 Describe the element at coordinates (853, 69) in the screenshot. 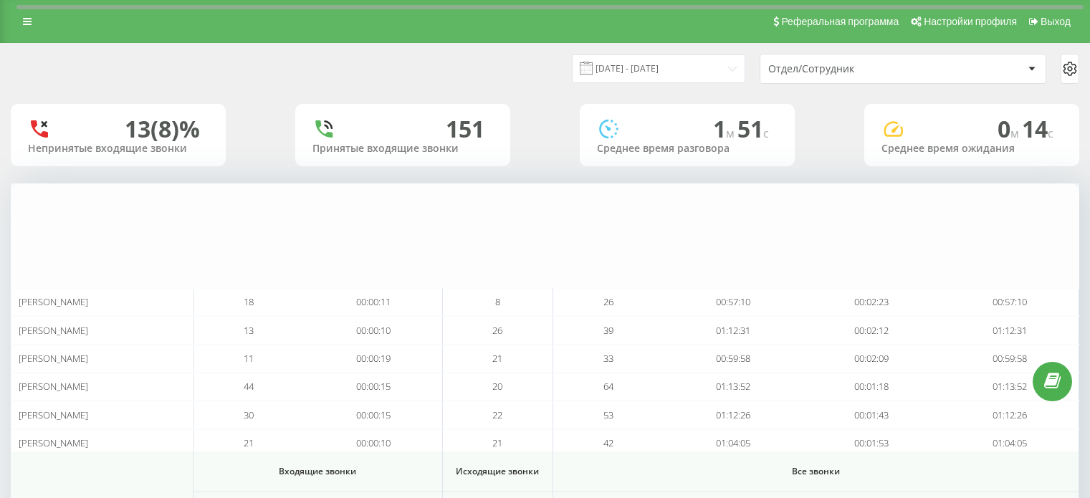

I see `div: Отдел/Сотрудник` at that location.